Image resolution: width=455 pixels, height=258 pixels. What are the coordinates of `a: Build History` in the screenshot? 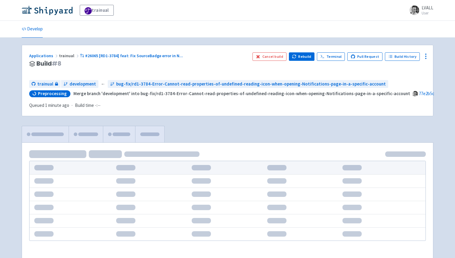 It's located at (402, 57).